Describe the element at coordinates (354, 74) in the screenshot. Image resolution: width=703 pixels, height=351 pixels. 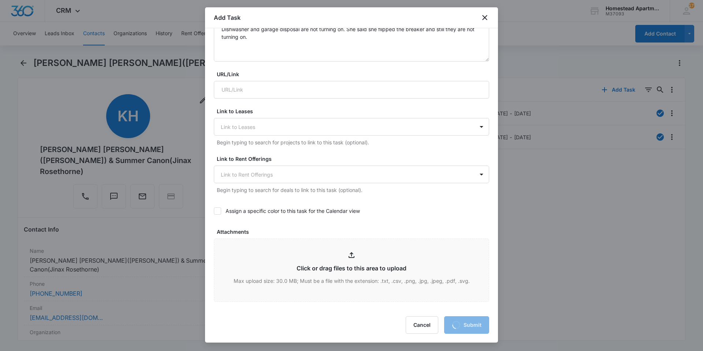
I see `label: URL/Link` at that location.